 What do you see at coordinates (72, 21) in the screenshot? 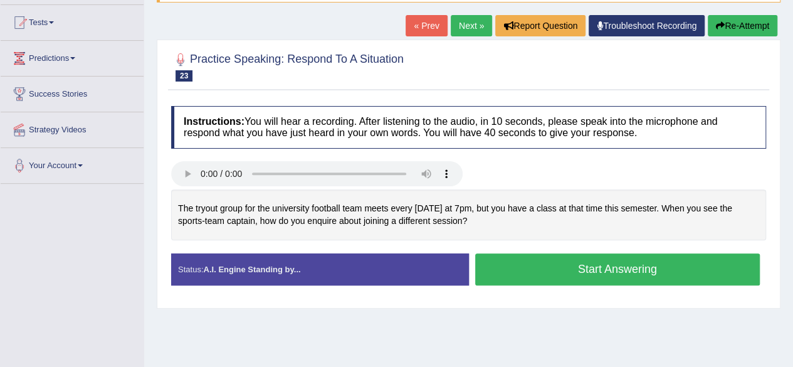
I see `a: Tests` at bounding box center [72, 21].